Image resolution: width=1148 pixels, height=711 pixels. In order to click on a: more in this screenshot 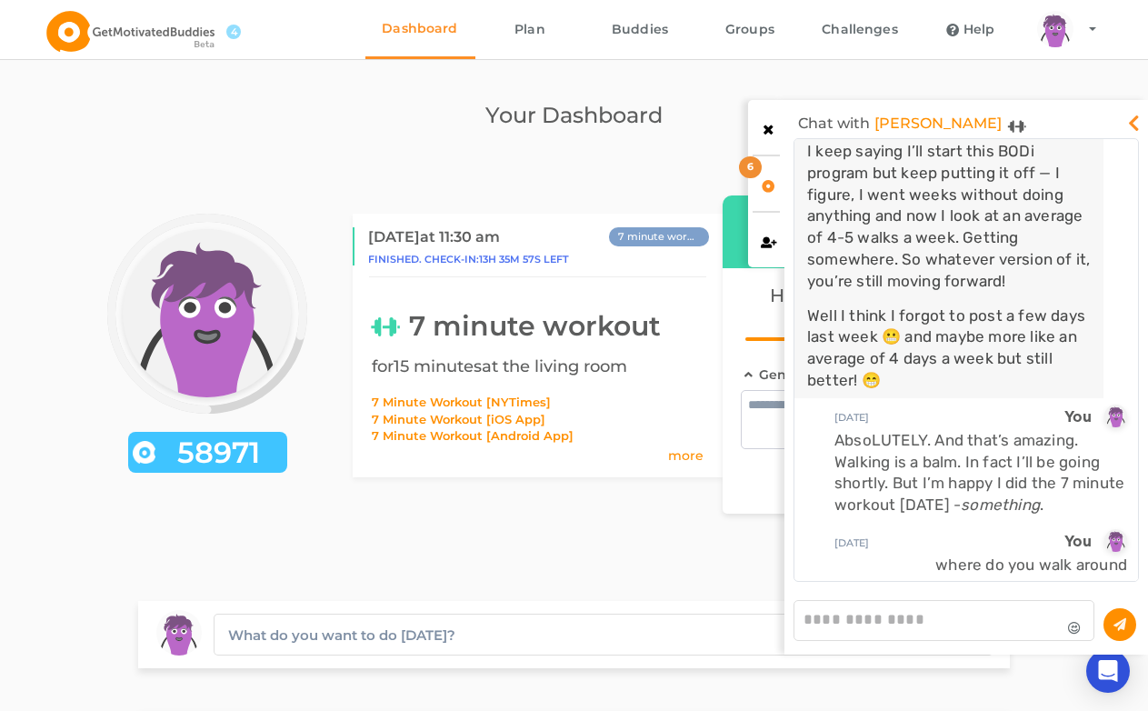, I will do `click(685, 455)`.